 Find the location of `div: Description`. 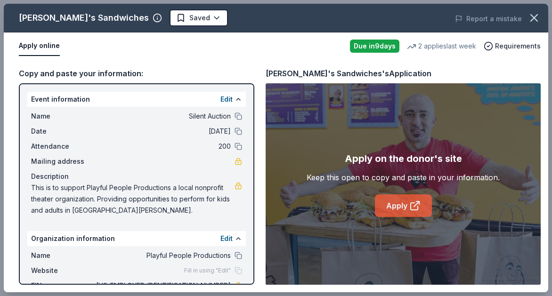

div: Description is located at coordinates (136, 177).